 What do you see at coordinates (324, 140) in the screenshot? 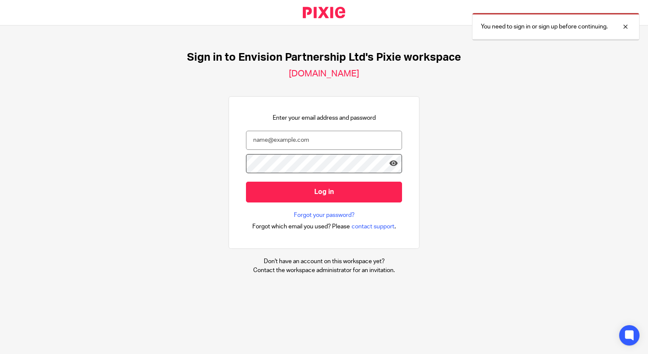
I see `input: name@example.com` at bounding box center [324, 140].